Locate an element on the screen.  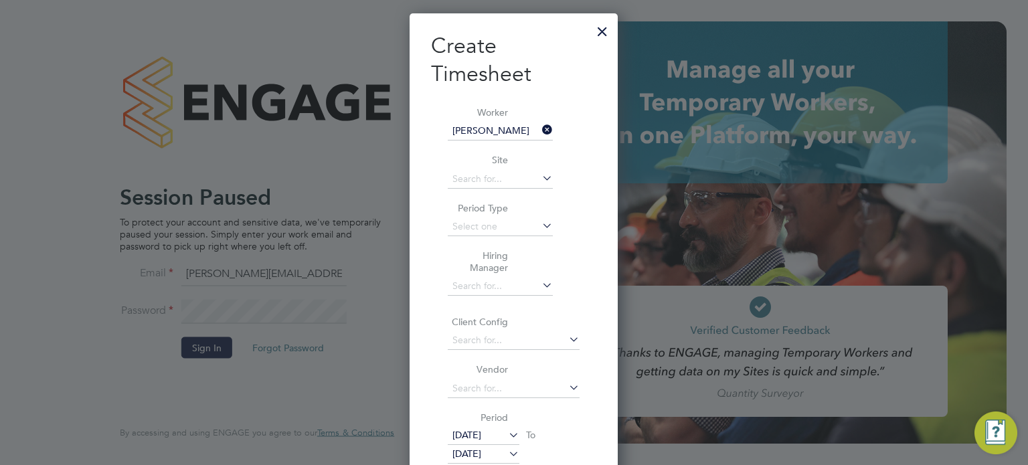
h2: Create Timesheet is located at coordinates (513, 60).